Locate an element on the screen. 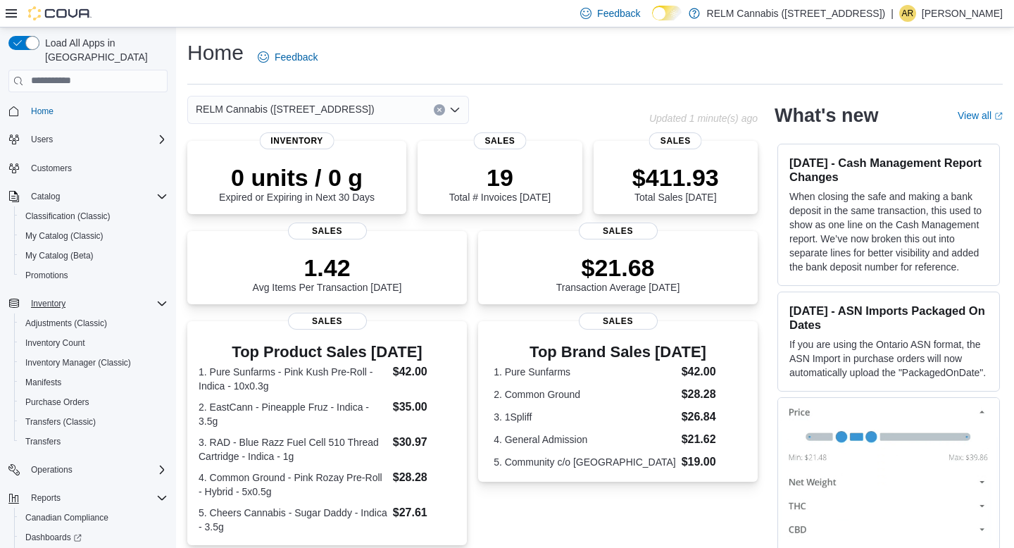 This screenshot has height=548, width=1014. button: Catalog is located at coordinates (88, 197).